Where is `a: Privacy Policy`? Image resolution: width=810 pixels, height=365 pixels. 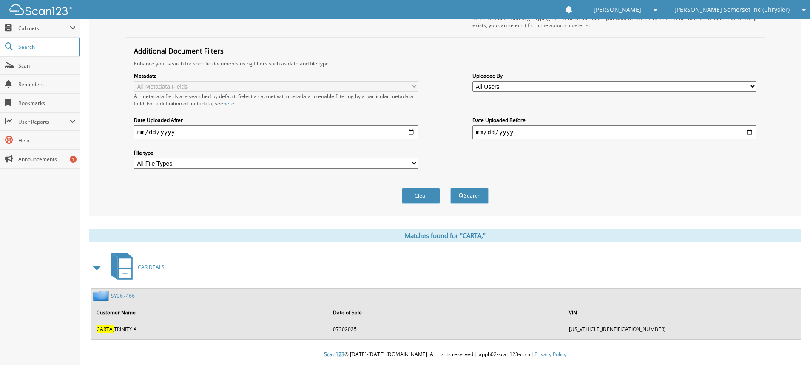
a: Privacy Policy is located at coordinates (550, 354).